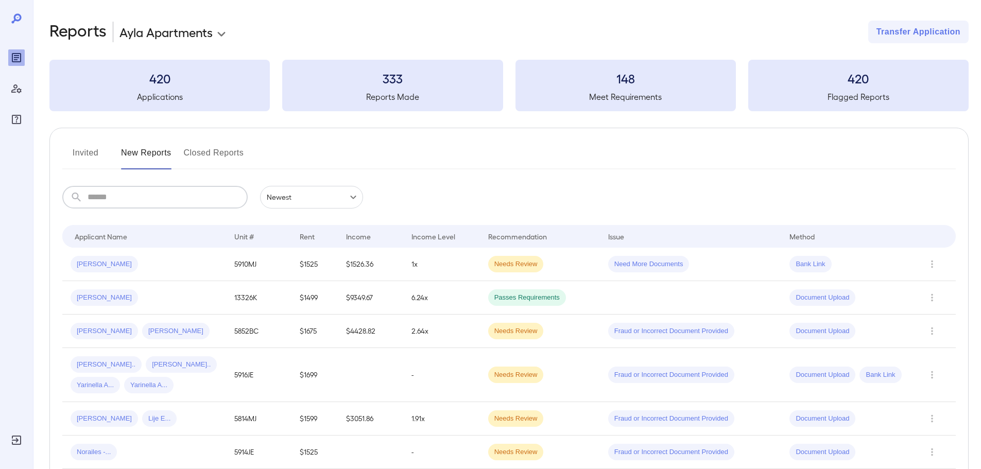 Image resolution: width=981 pixels, height=469 pixels. What do you see at coordinates (370, 331) in the screenshot?
I see `td: $4428.82` at bounding box center [370, 331].